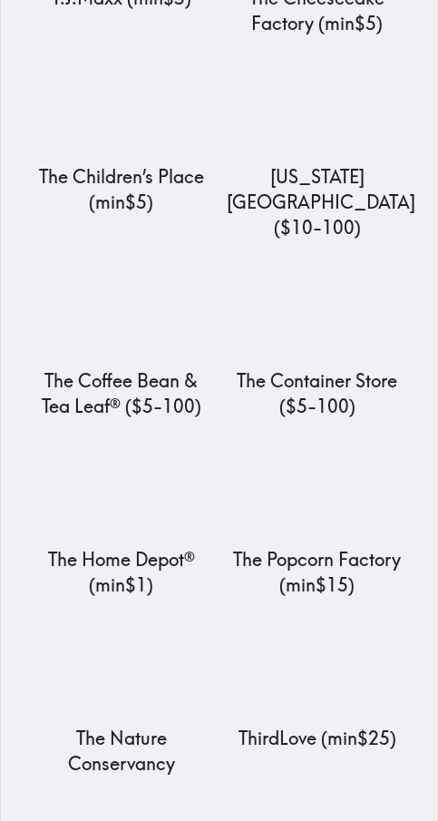 The image size is (438, 821). Describe the element at coordinates (122, 190) in the screenshot. I see `p: The Children’s Place ( min $5 )` at that location.